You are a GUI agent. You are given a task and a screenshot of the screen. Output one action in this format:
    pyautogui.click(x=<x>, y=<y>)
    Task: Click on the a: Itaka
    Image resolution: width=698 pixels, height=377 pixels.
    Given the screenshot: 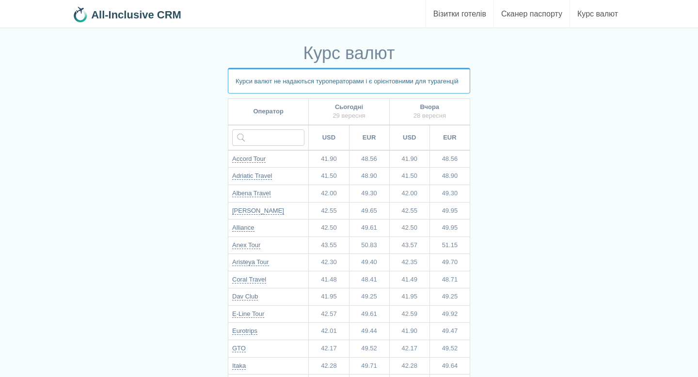 What is the action you would take?
    pyautogui.click(x=239, y=366)
    